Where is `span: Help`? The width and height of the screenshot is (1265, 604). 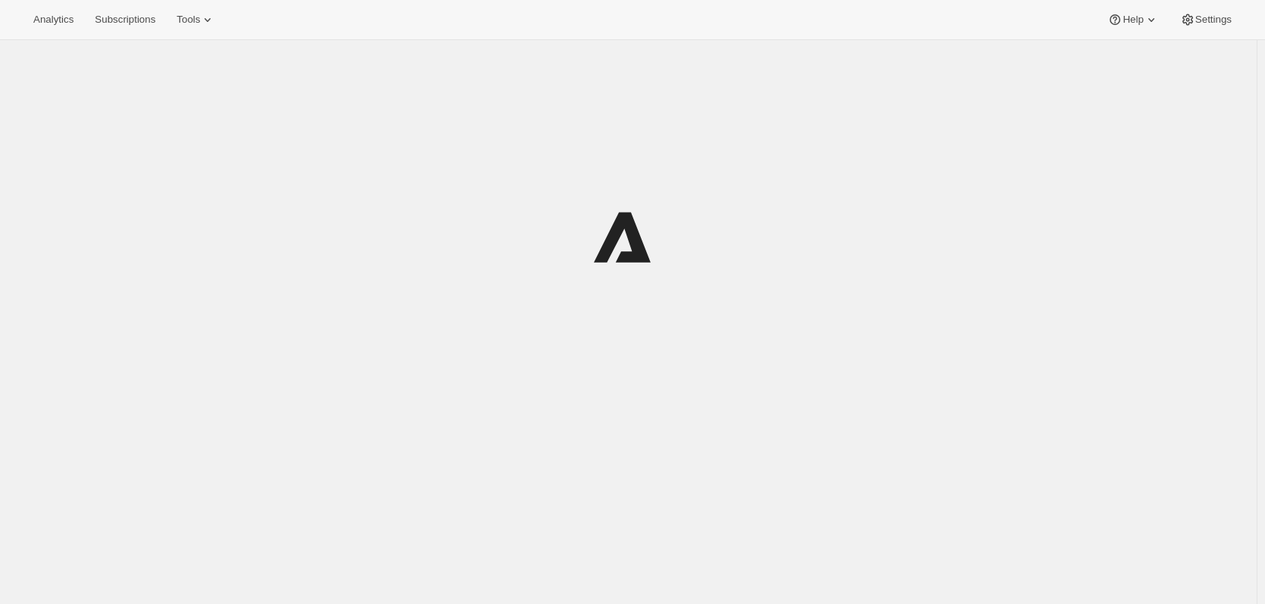 span: Help is located at coordinates (1132, 20).